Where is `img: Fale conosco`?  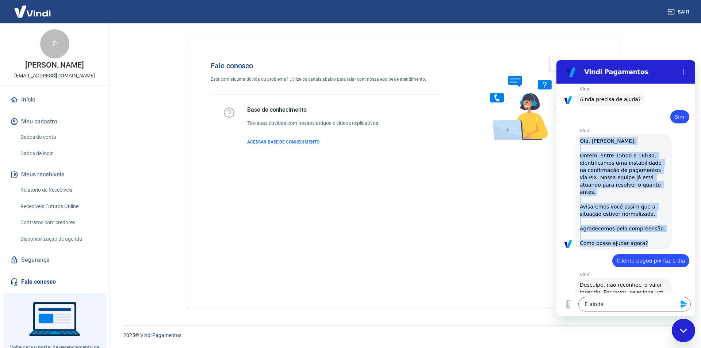
img: Fale conosco is located at coordinates (530, 98).